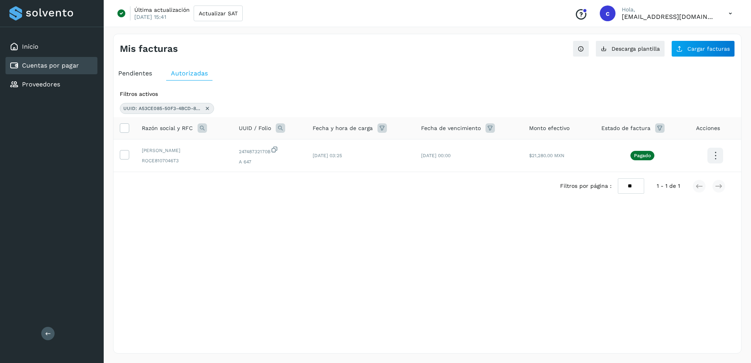 The height and width of the screenshot is (363, 751). I want to click on span: A 647, so click(269, 162).